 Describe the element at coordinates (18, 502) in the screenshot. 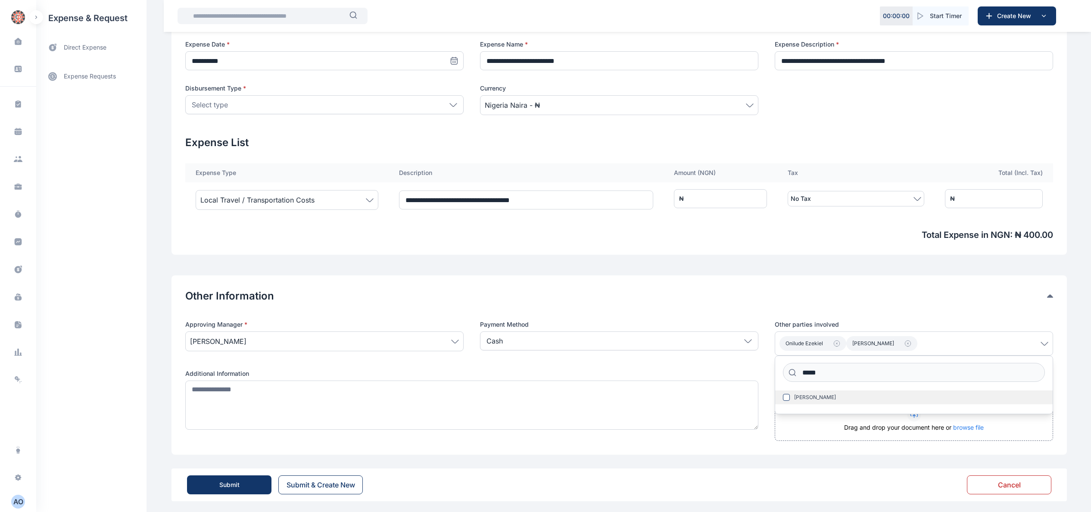

I see `button: AO` at that location.